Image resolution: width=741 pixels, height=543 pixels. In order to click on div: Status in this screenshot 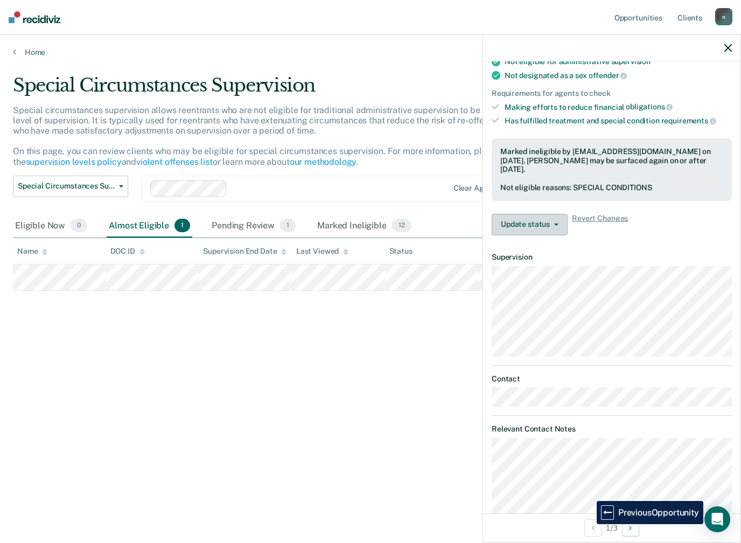, I will do `click(401, 251)`.